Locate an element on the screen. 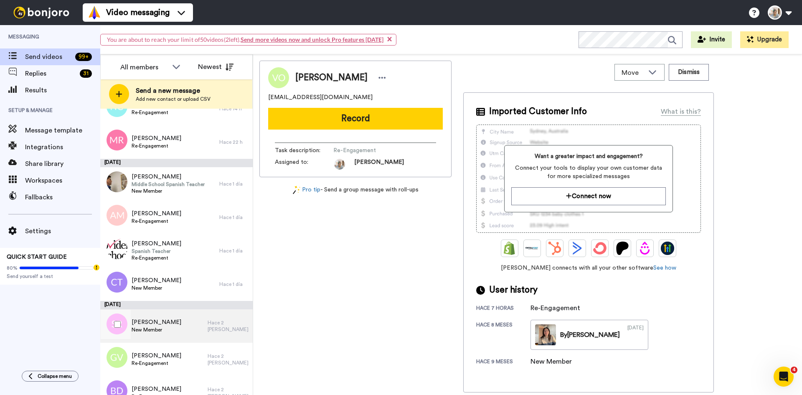 This screenshot has width=802, height=395. button: Connect now is located at coordinates (588, 196).